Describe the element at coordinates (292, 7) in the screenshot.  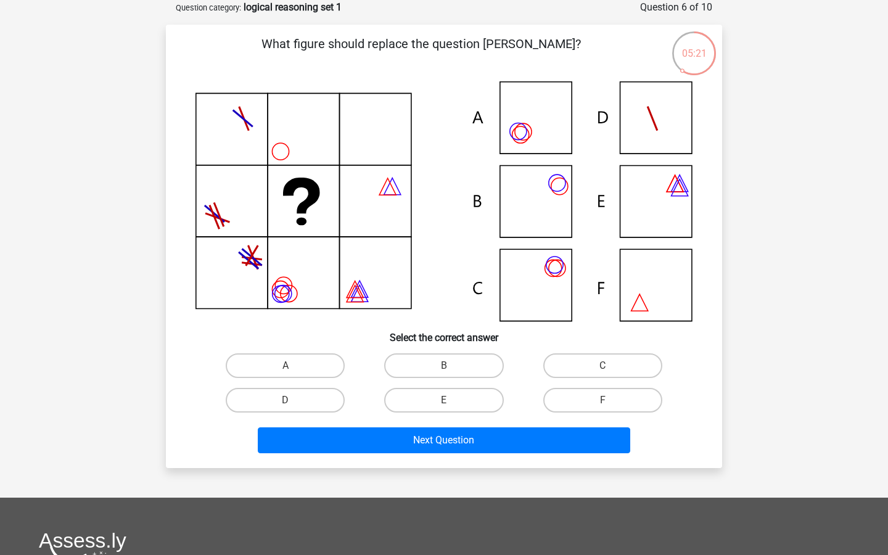
I see `strong: logical reasoning set 1` at that location.